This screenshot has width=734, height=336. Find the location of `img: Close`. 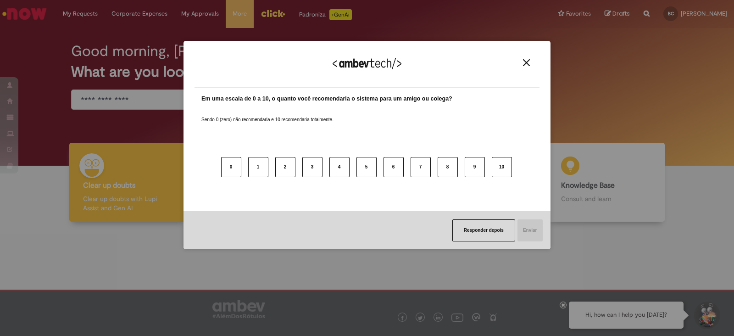

img: Close is located at coordinates (527, 62).